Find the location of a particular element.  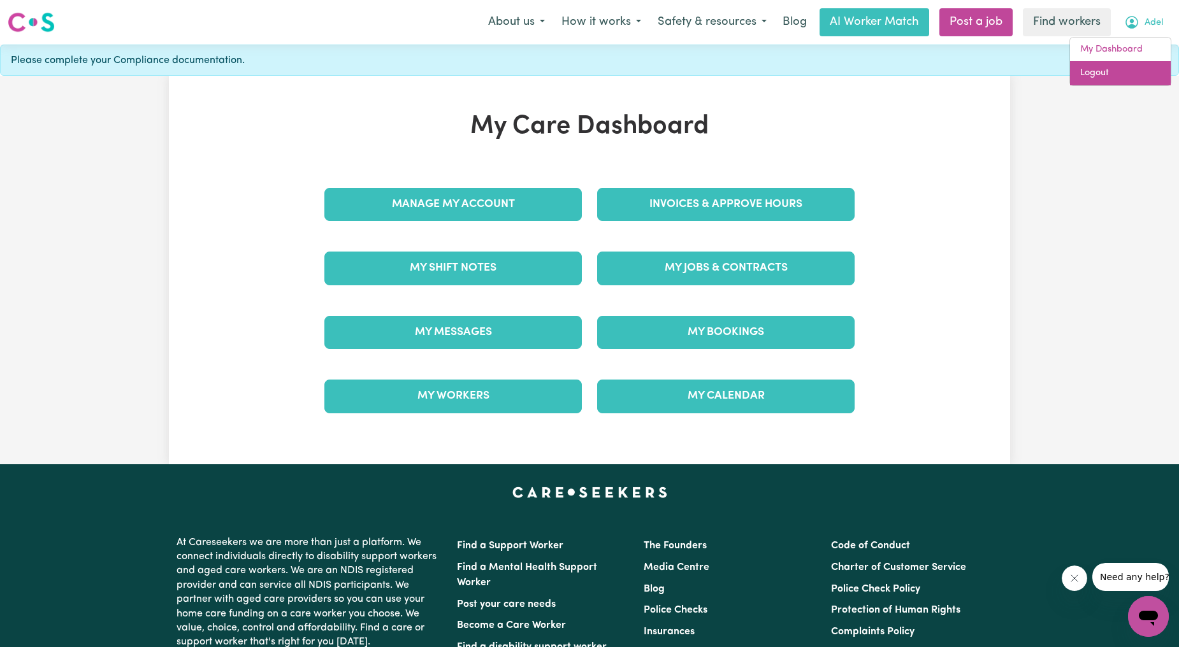

h1: My Care Dashboard is located at coordinates (589, 127).